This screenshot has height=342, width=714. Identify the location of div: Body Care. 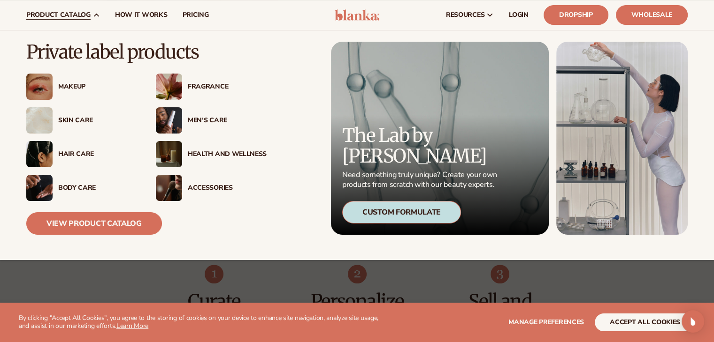
(98, 188).